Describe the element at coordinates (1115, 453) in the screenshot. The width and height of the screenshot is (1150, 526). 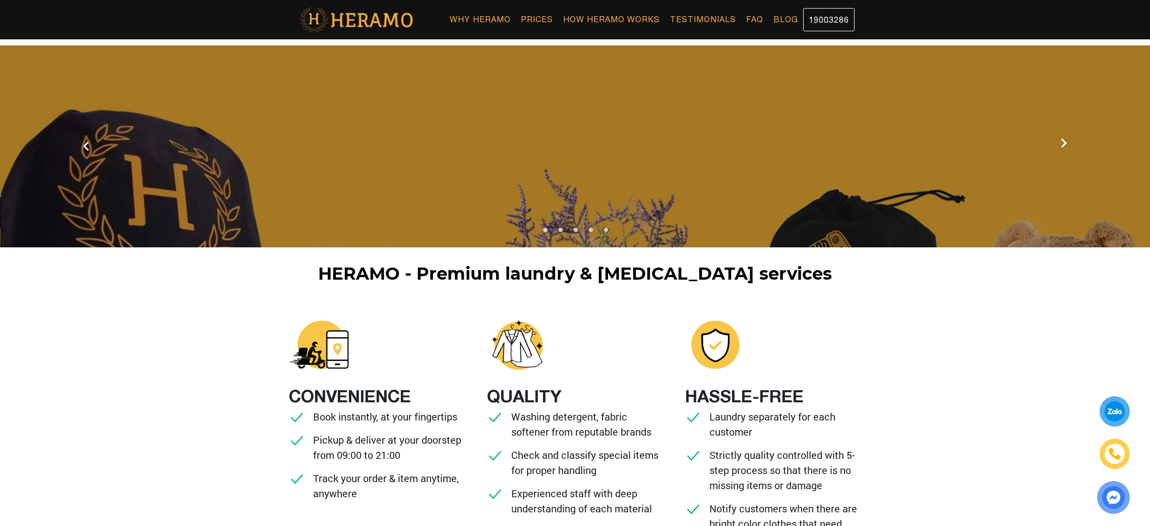
I see `a: phone-icon` at that location.